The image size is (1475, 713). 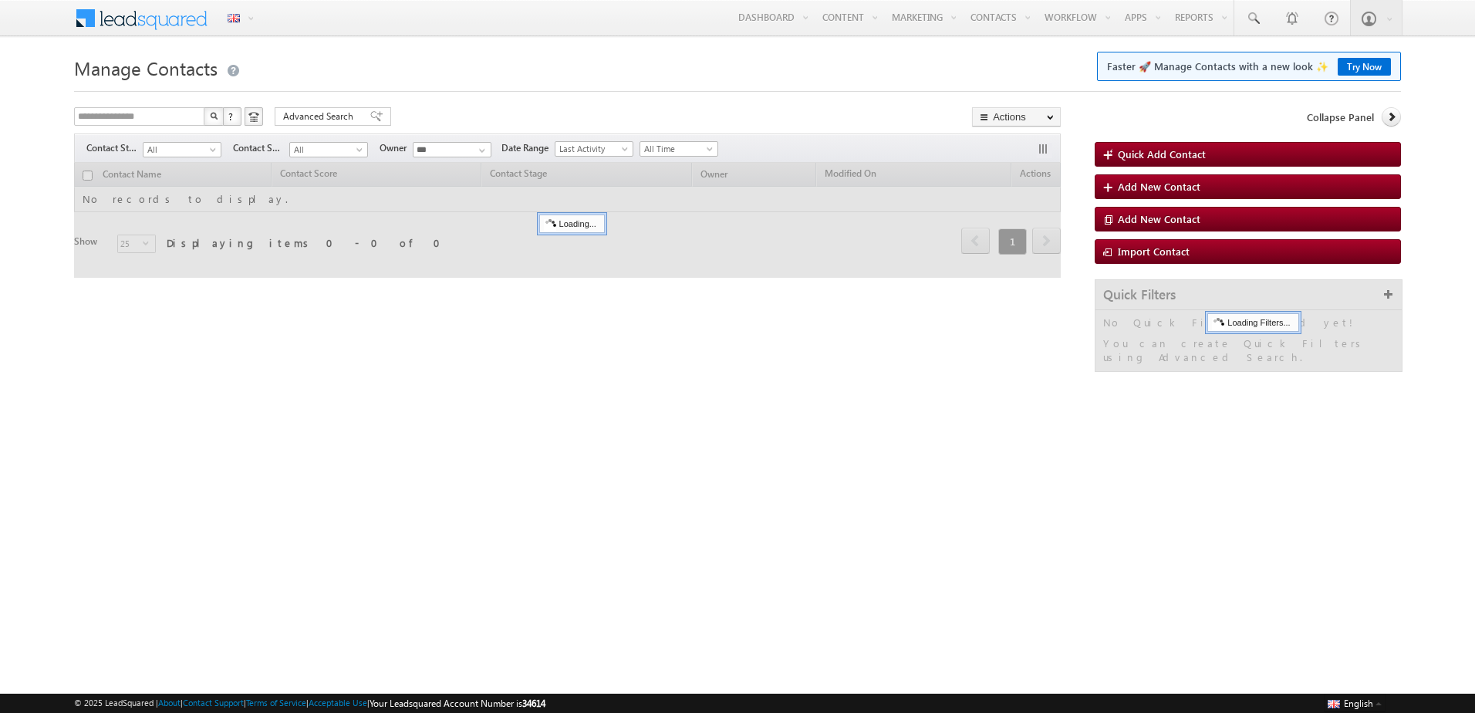 I want to click on span: Last Activity, so click(x=592, y=149).